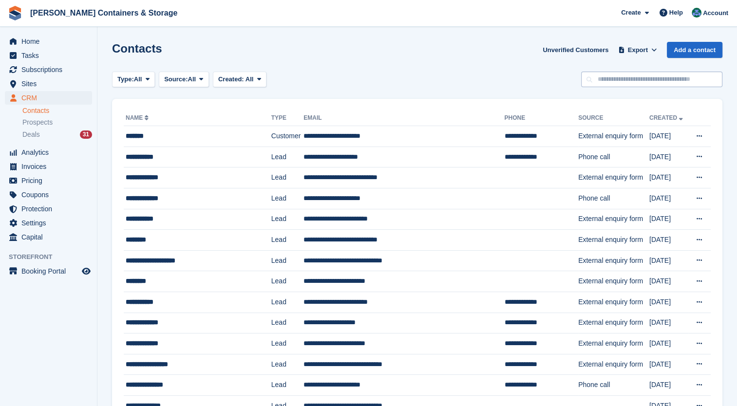 The image size is (737, 406). Describe the element at coordinates (638, 50) in the screenshot. I see `span: Export` at that location.